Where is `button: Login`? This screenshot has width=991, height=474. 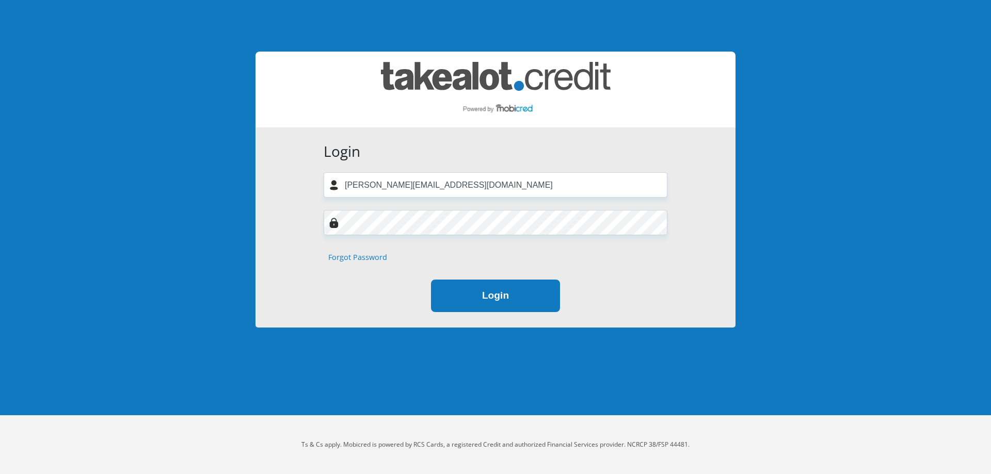
button: Login is located at coordinates (495, 296).